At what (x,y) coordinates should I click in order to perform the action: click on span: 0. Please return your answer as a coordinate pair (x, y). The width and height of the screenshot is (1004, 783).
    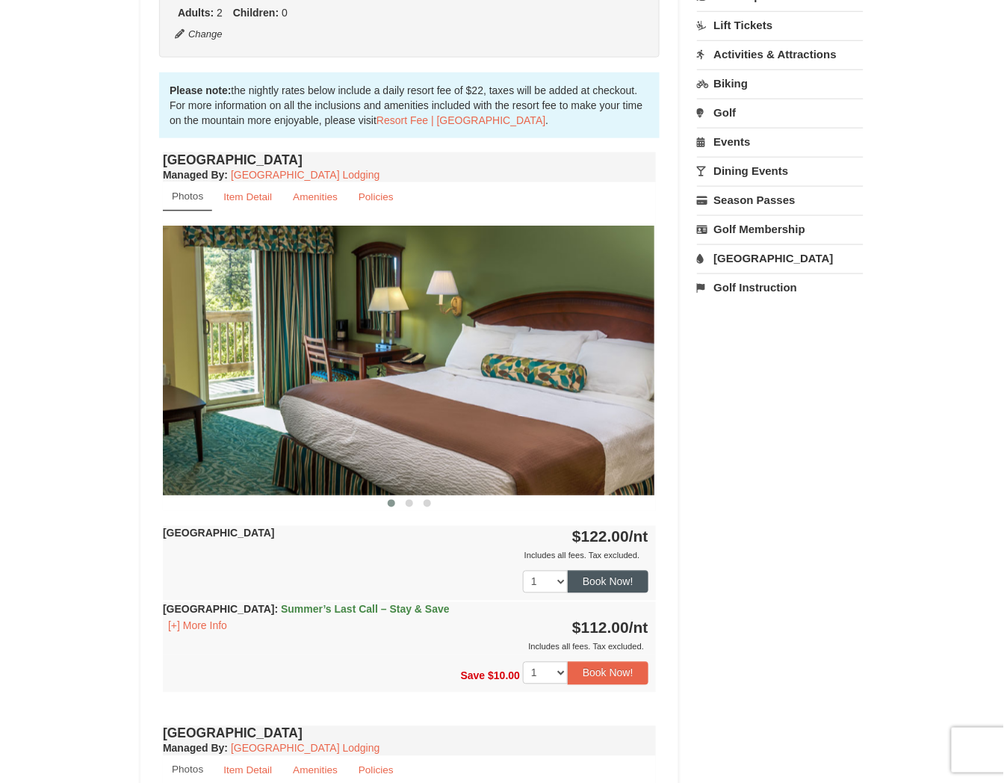
    Looking at the image, I should click on (285, 13).